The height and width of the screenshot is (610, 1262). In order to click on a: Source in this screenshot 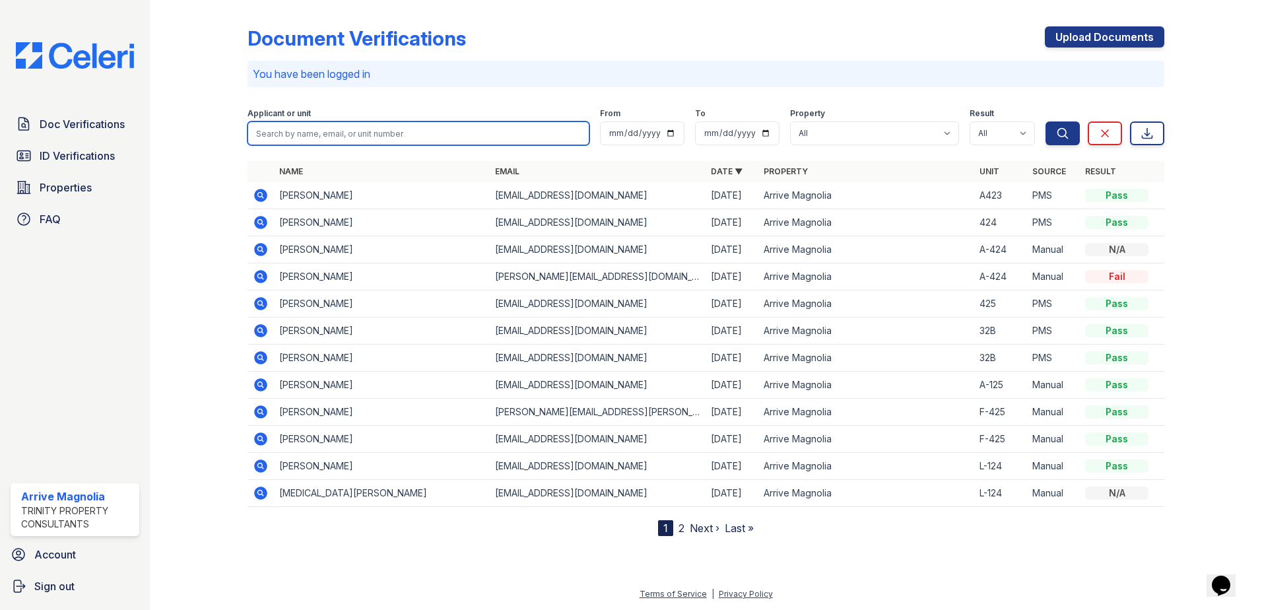, I will do `click(1049, 171)`.